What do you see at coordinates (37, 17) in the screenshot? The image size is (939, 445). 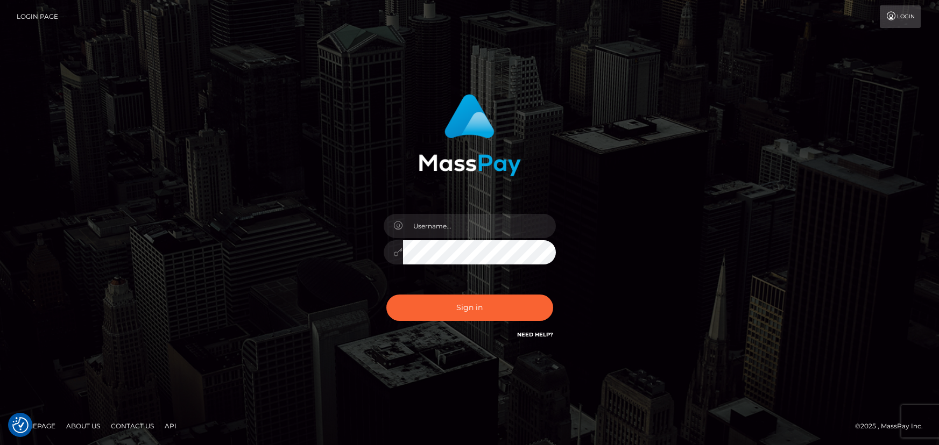 I see `a: Login Page` at bounding box center [37, 17].